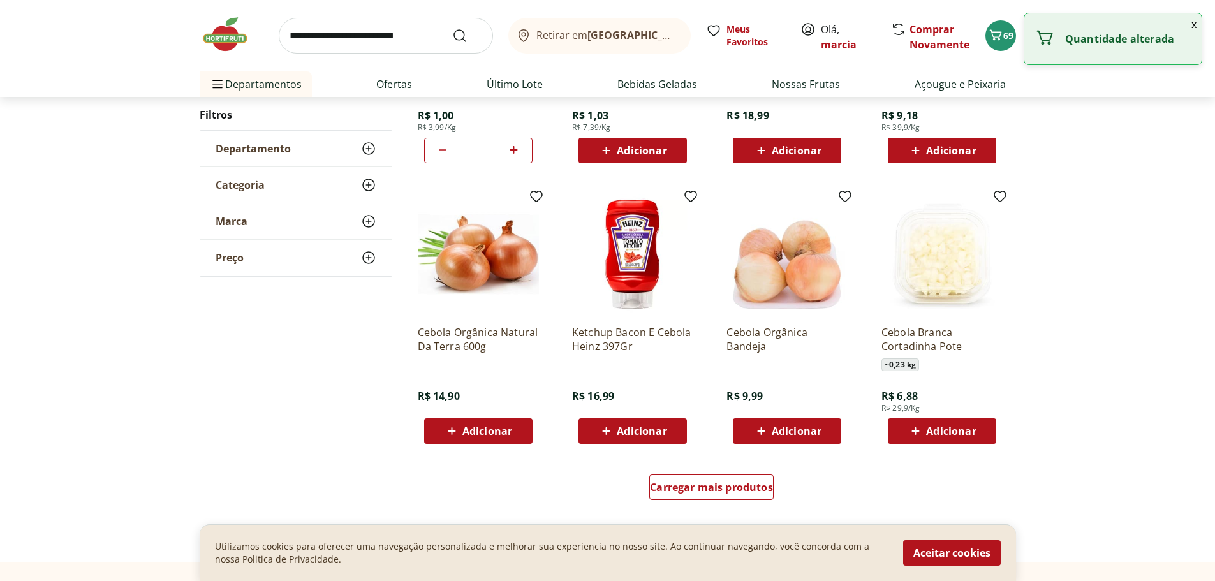  Describe the element at coordinates (296, 115) in the screenshot. I see `h2: Filtros` at that location.